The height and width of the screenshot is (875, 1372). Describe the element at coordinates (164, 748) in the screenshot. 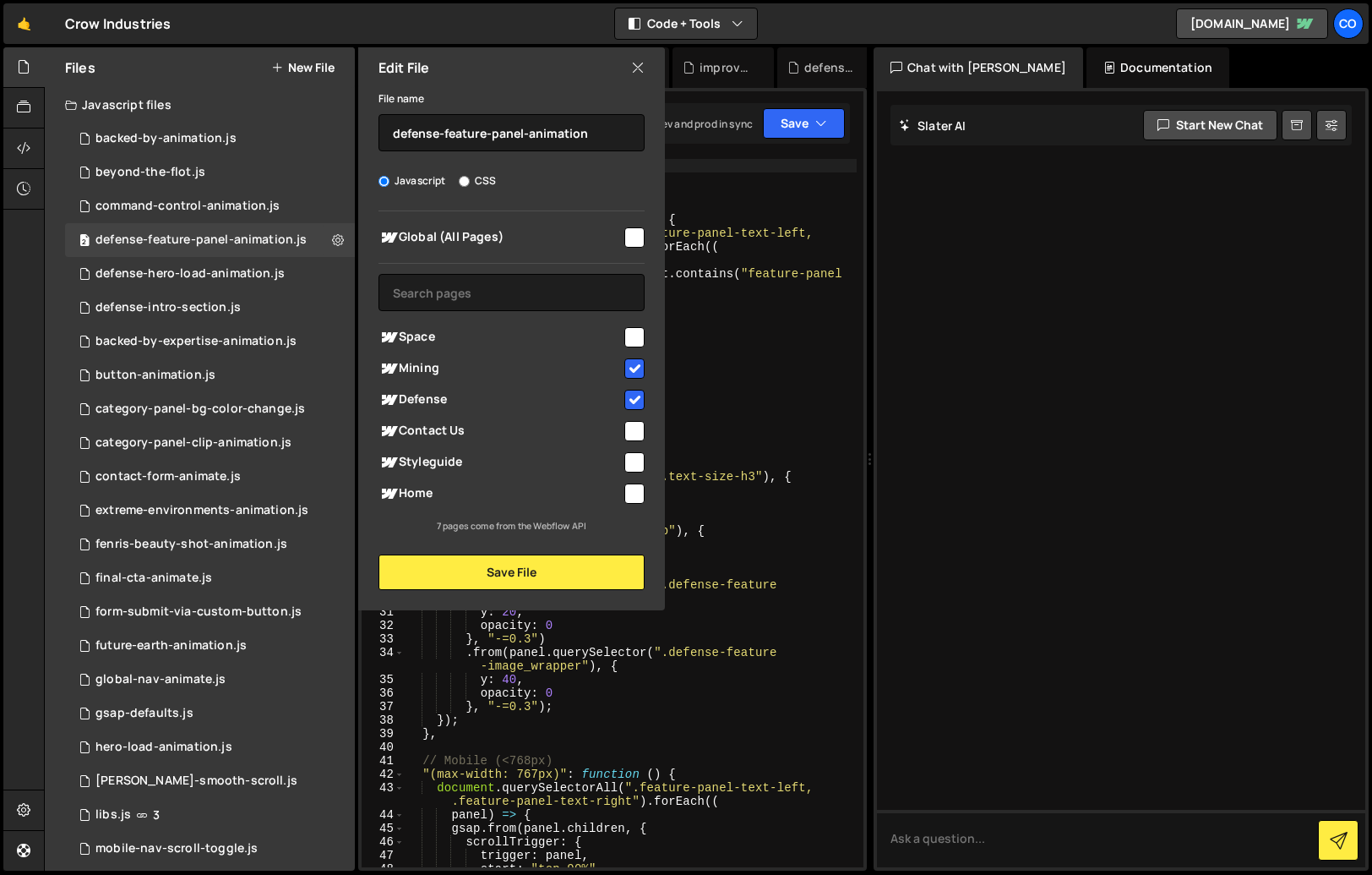

I see `div: hero-load-animation.js` at that location.